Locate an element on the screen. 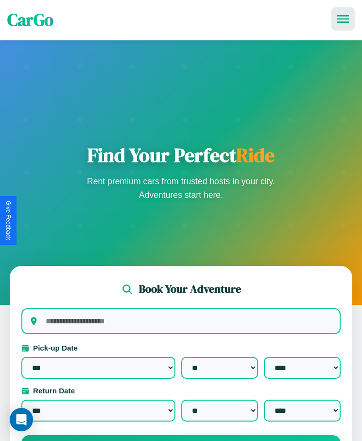  label: Pick-up Date is located at coordinates (181, 347).